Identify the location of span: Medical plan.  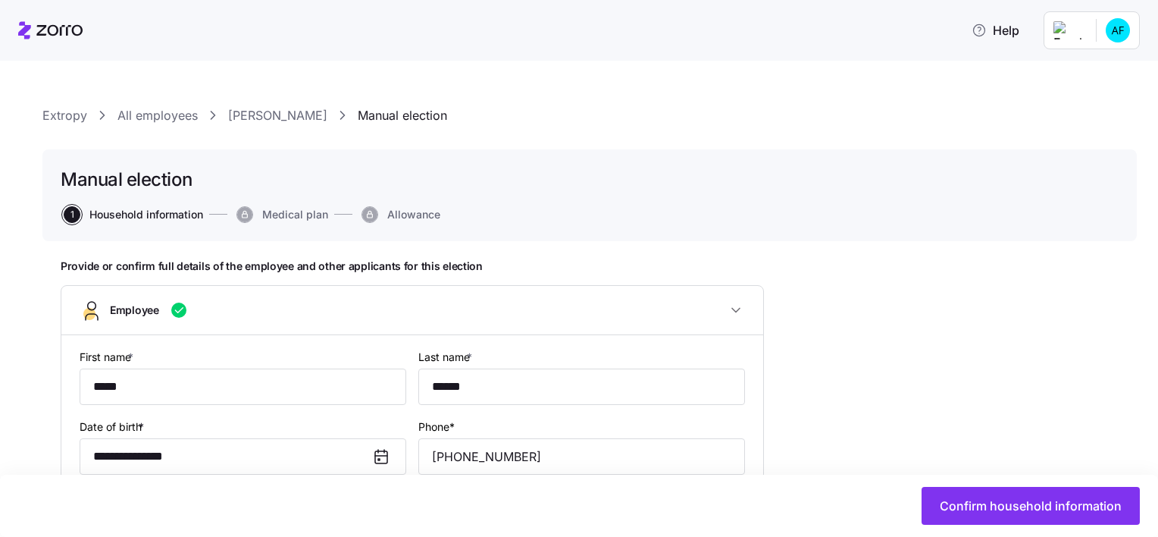
(295, 214).